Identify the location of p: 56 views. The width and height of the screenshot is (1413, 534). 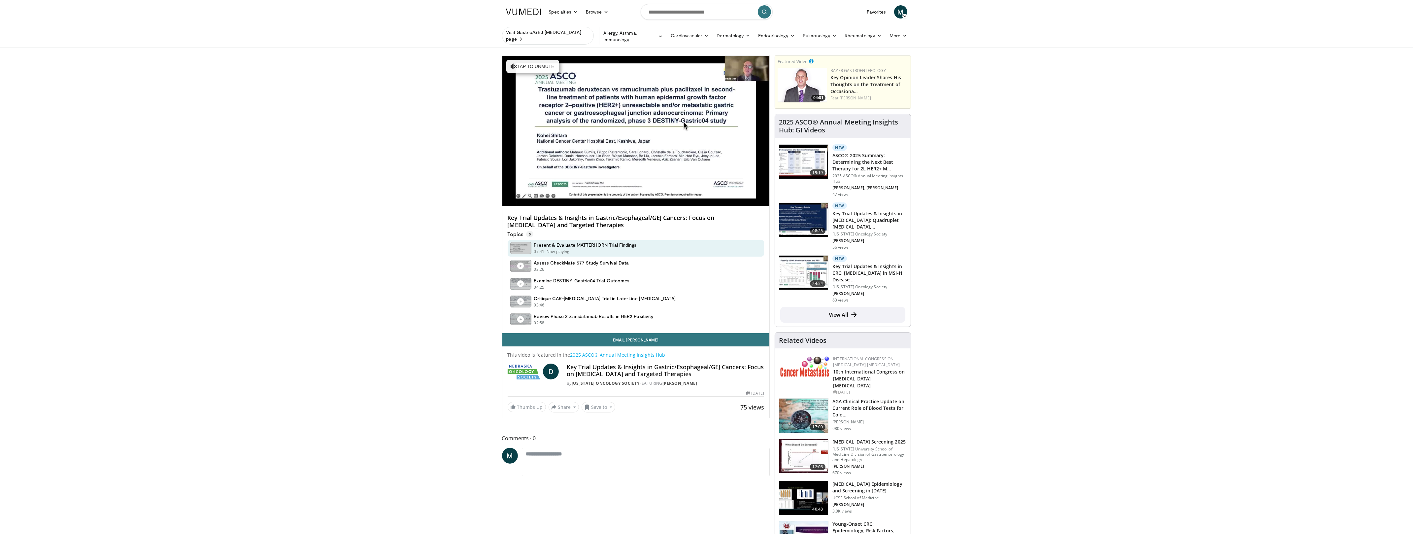
(840, 247).